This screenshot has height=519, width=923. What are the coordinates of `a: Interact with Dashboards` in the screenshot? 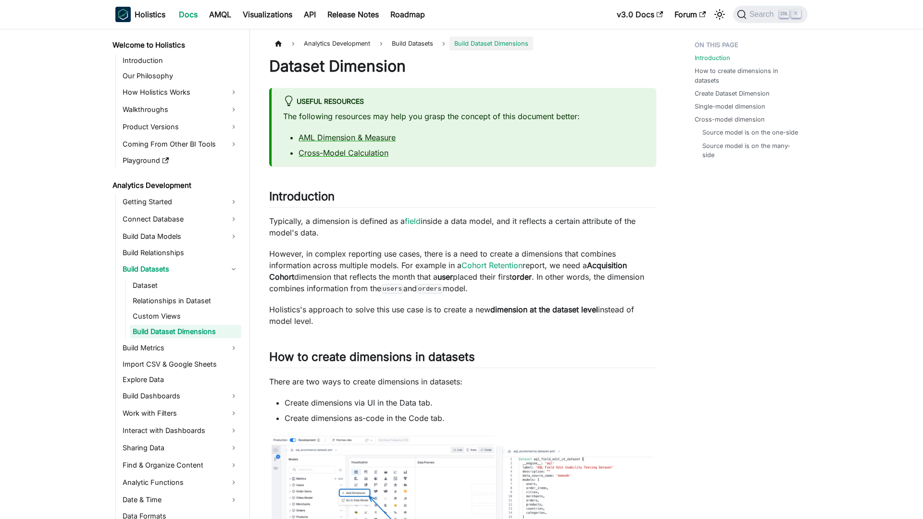 It's located at (180, 431).